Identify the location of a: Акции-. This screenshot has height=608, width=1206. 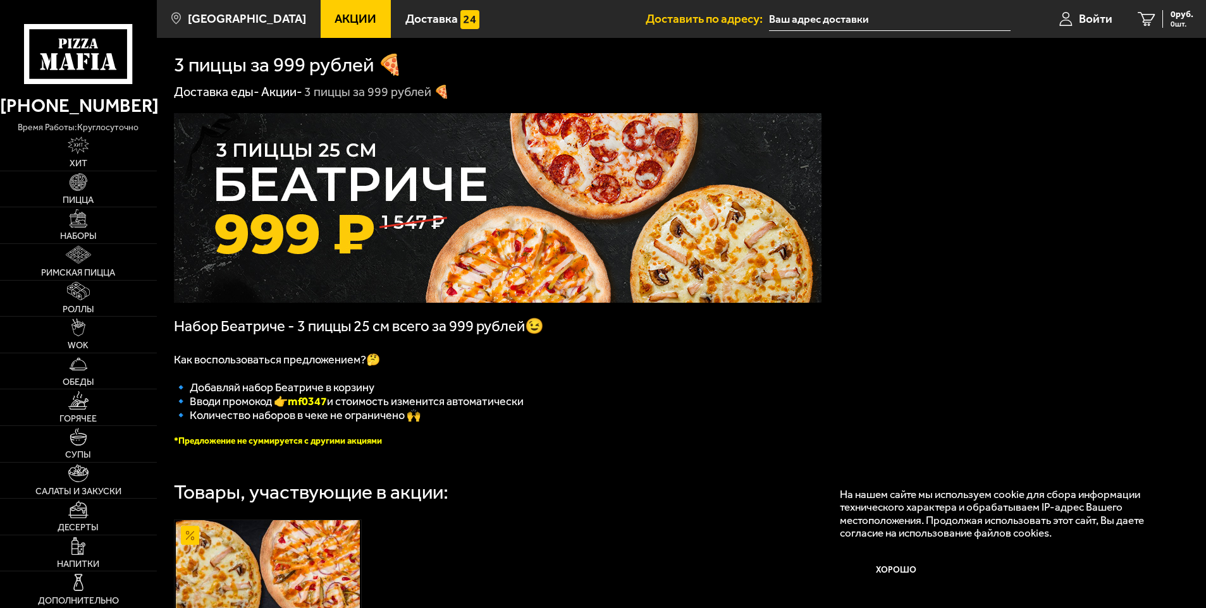
(281, 92).